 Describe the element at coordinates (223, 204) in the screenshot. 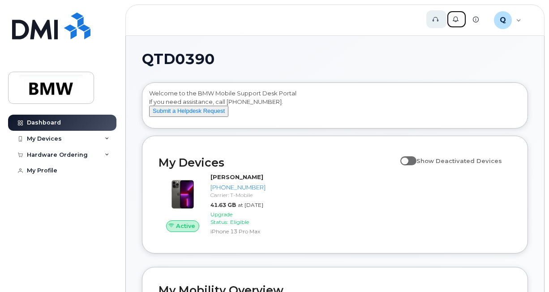

I see `span: 41.63 GB` at that location.